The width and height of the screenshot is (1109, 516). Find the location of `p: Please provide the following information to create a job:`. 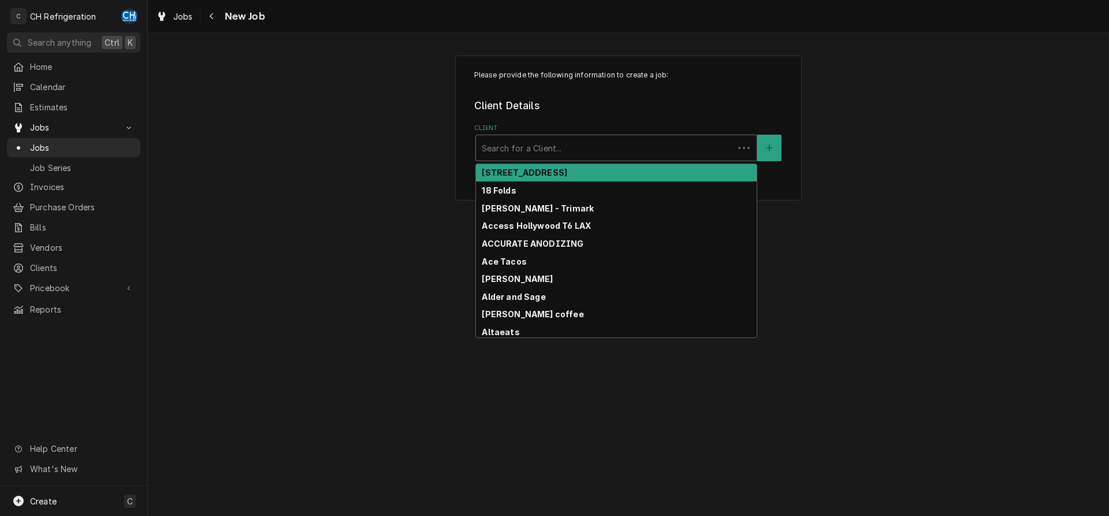

p: Please provide the following information to create a job: is located at coordinates (628, 75).